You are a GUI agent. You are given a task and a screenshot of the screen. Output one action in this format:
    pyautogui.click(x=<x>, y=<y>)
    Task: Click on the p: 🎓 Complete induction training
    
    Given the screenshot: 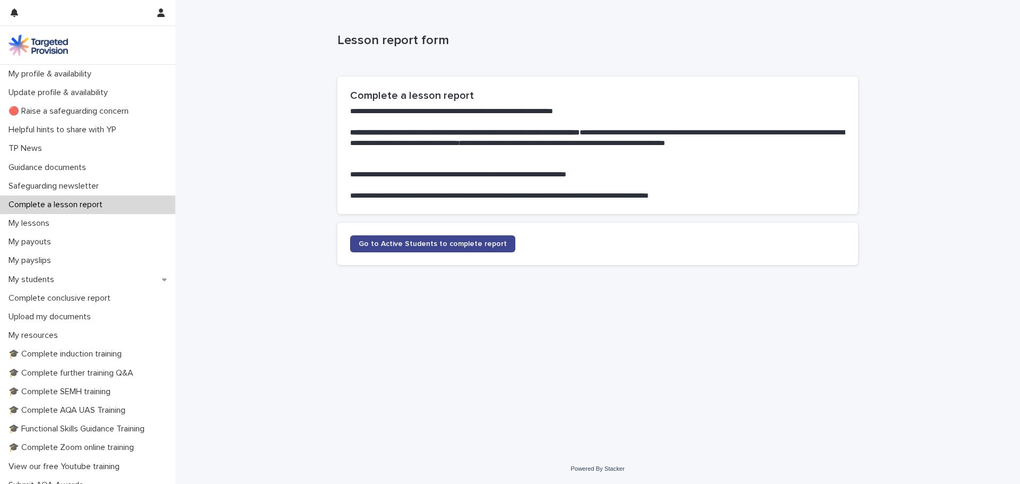 What is the action you would take?
    pyautogui.click(x=67, y=354)
    